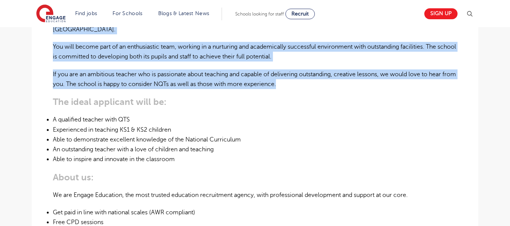  What do you see at coordinates (73, 177) in the screenshot?
I see `strong: About us:` at bounding box center [73, 177].